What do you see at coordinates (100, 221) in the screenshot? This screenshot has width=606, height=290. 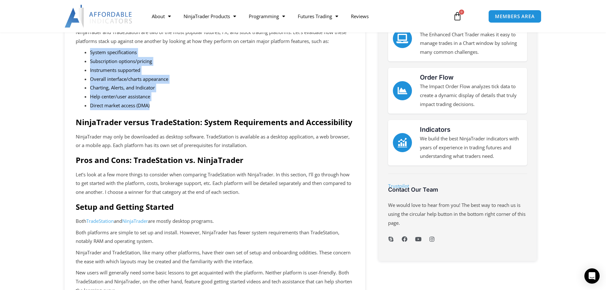 I see `a: TradeStation` at bounding box center [100, 221].